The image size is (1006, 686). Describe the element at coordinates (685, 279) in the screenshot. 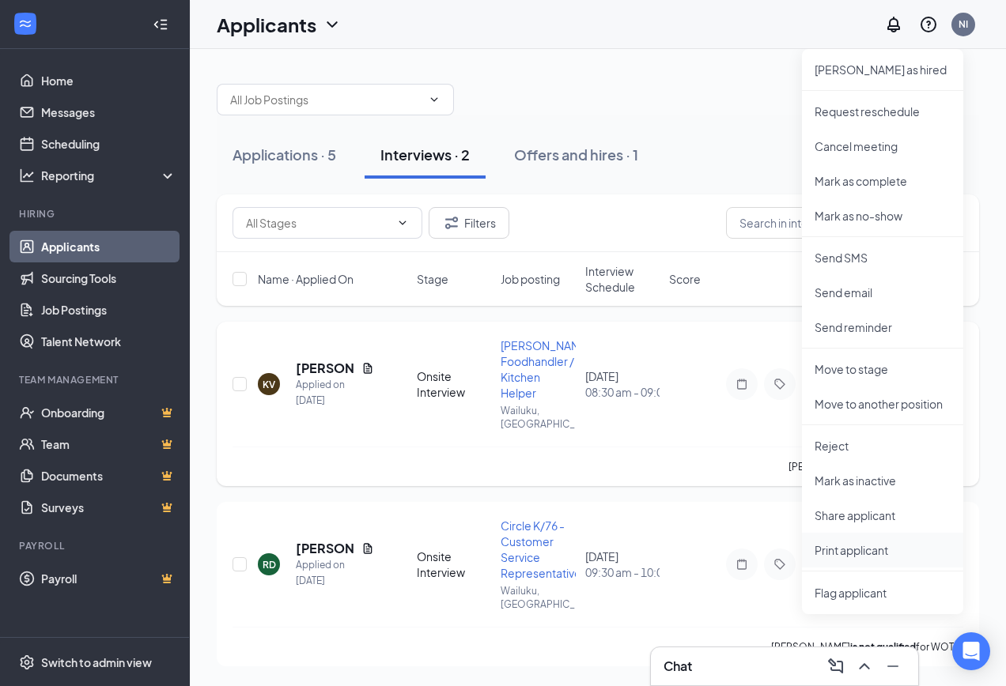

I see `span: Score` at that location.